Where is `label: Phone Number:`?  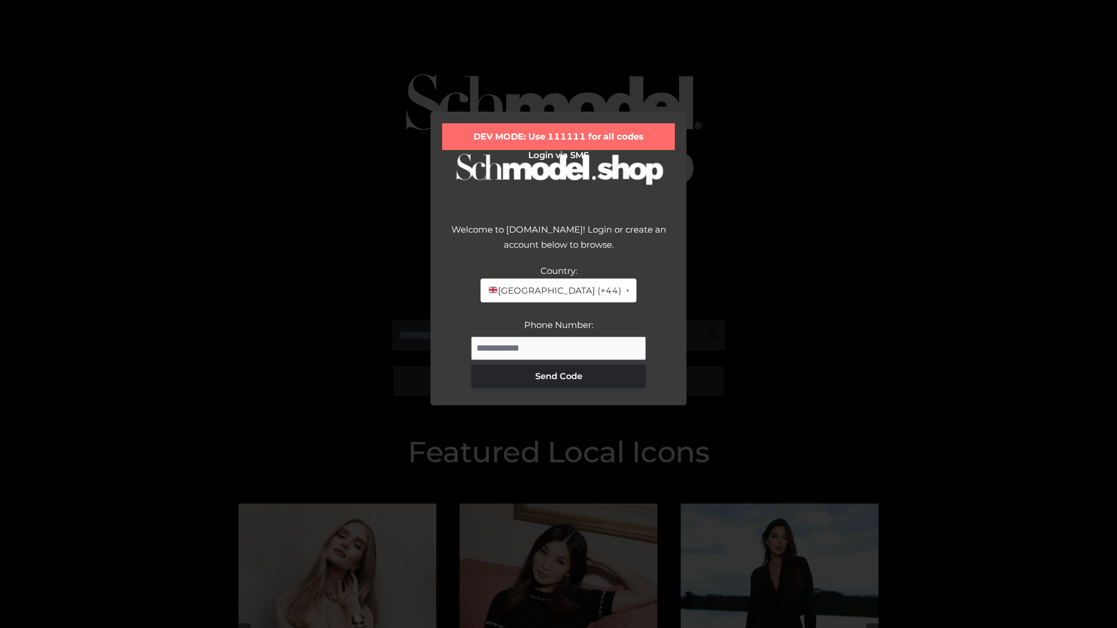 label: Phone Number: is located at coordinates (558, 325).